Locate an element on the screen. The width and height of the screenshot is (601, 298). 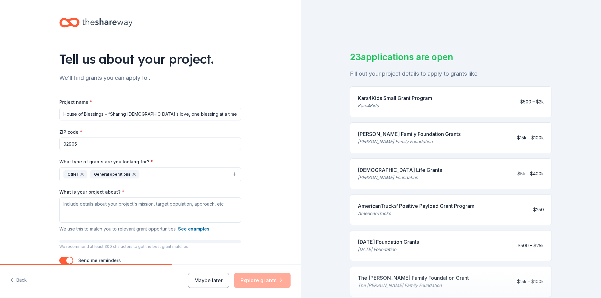
div: Kars4Kids Small Grant Program is located at coordinates (395, 98).